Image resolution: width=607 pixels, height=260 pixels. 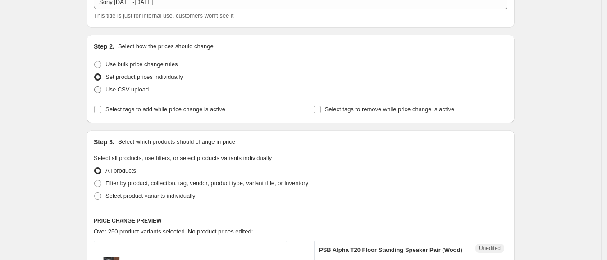 I want to click on span: Unedited, so click(x=489, y=248).